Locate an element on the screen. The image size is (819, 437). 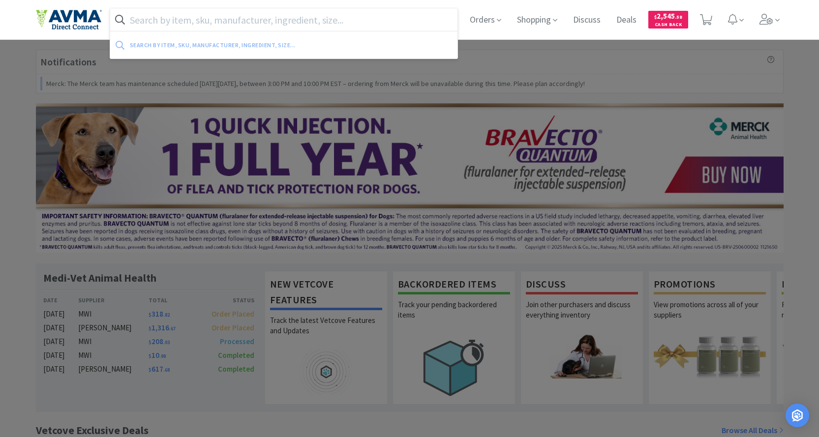
div: Open Intercom Messenger is located at coordinates (797, 416).